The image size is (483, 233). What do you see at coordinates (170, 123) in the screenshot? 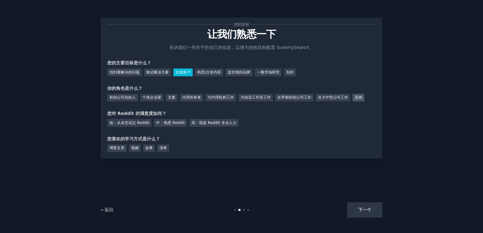
I see `div: 中 - 熟悉 Reddit` at bounding box center [170, 123].